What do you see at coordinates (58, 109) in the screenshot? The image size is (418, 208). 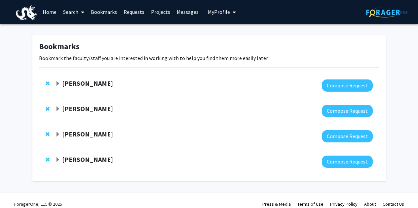 I see `span: Expand Dimitrios Fafalis Bookmark` at bounding box center [58, 109].